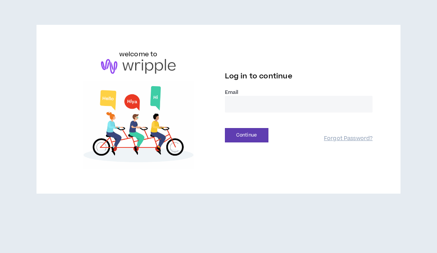 This screenshot has width=437, height=253. What do you see at coordinates (259, 76) in the screenshot?
I see `span: Log in to continue` at bounding box center [259, 76].